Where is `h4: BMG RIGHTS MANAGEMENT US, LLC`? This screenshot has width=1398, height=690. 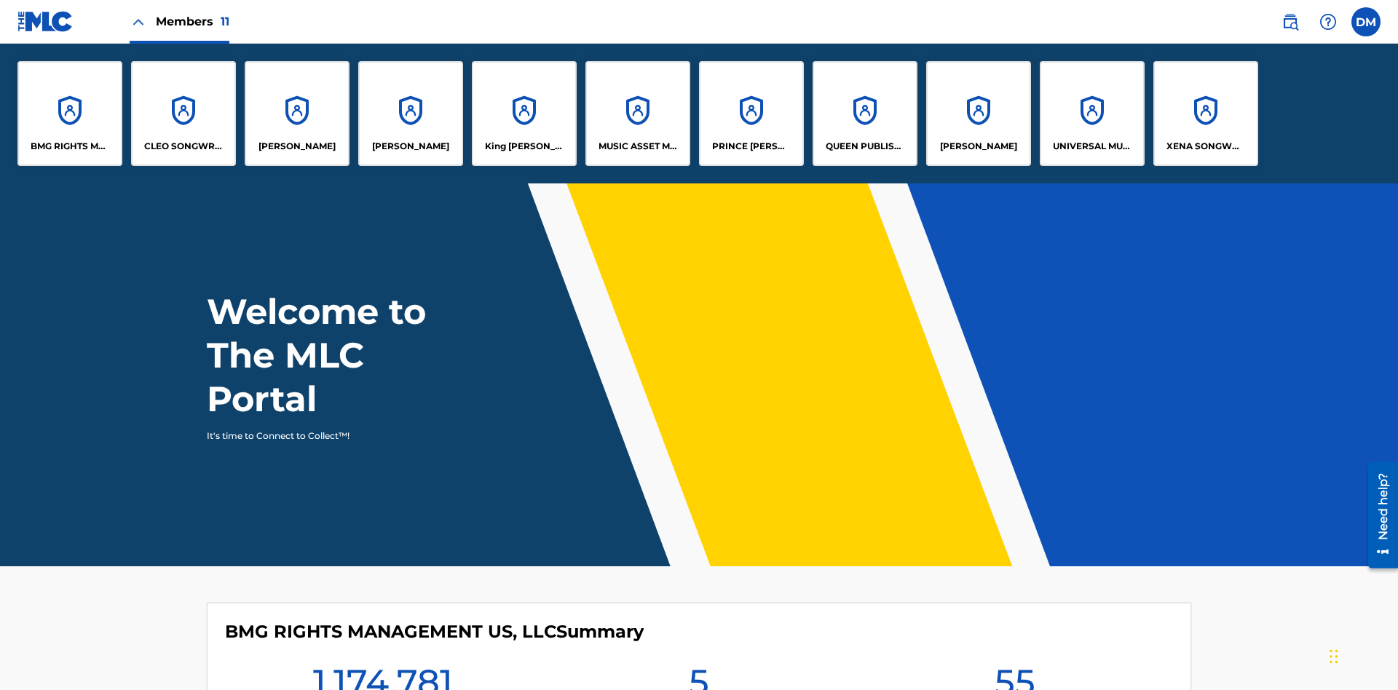 h4: BMG RIGHTS MANAGEMENT US, LLC is located at coordinates (434, 632).